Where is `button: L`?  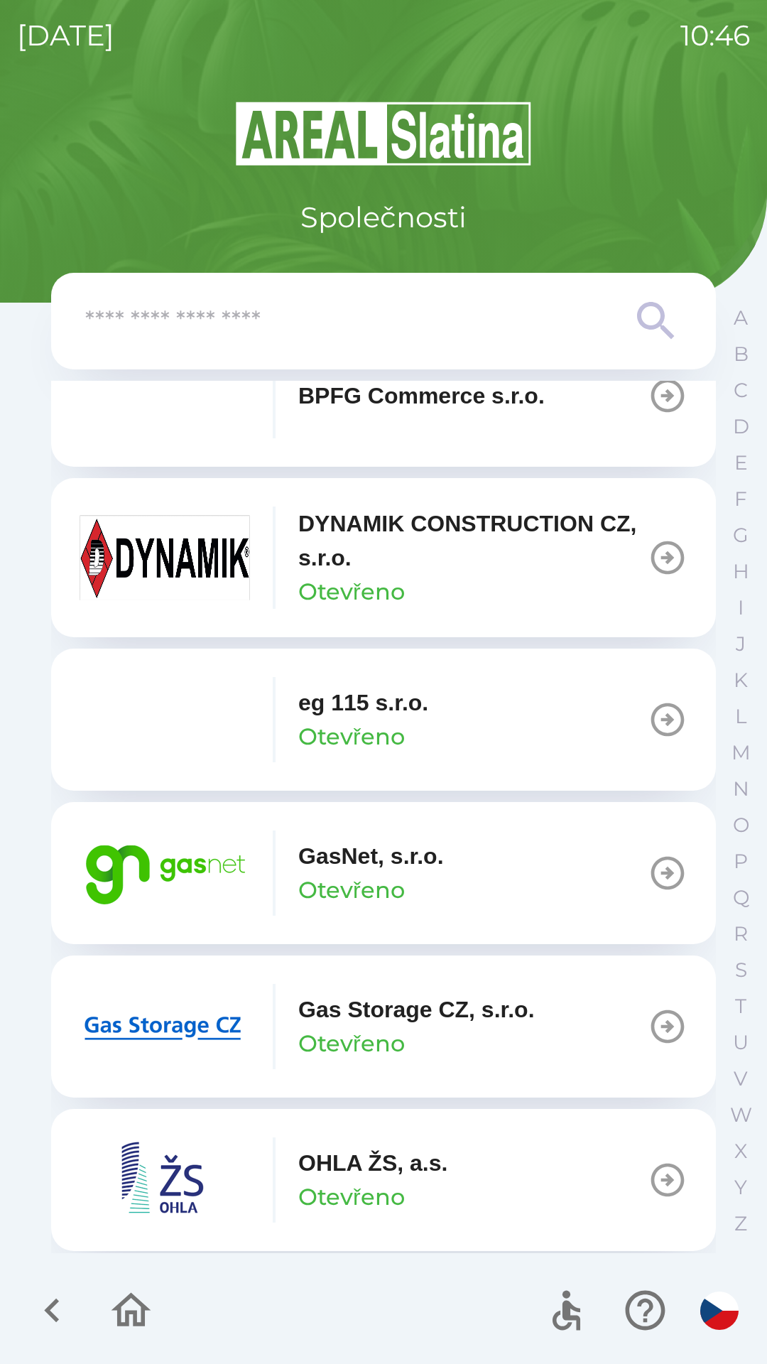
button: L is located at coordinates (741, 716).